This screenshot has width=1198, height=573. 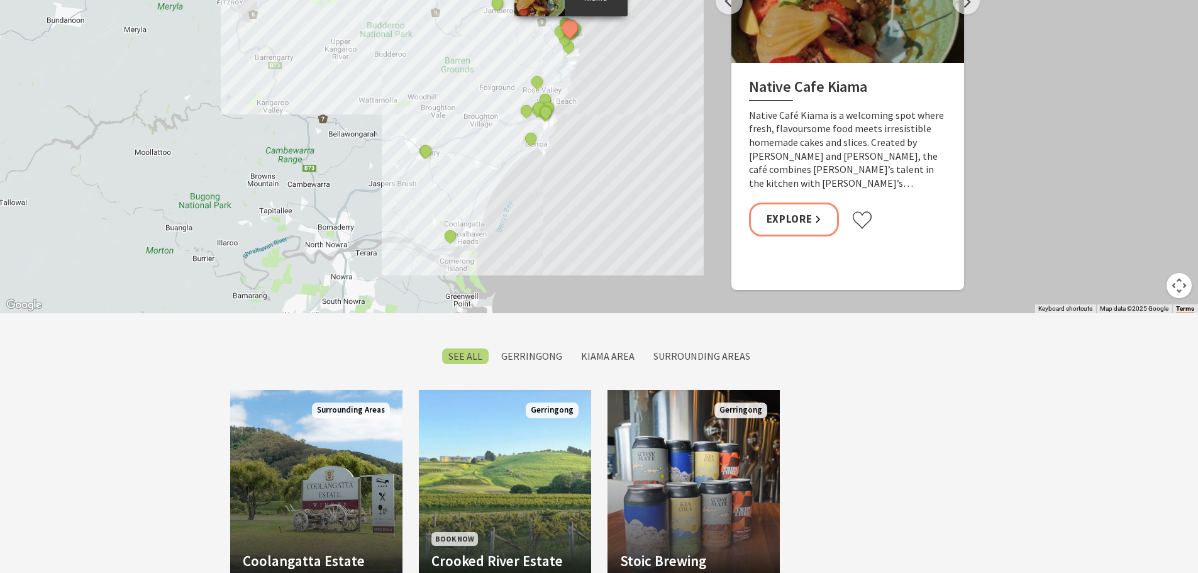 What do you see at coordinates (455, 538) in the screenshot?
I see `span: Book Now` at bounding box center [455, 538].